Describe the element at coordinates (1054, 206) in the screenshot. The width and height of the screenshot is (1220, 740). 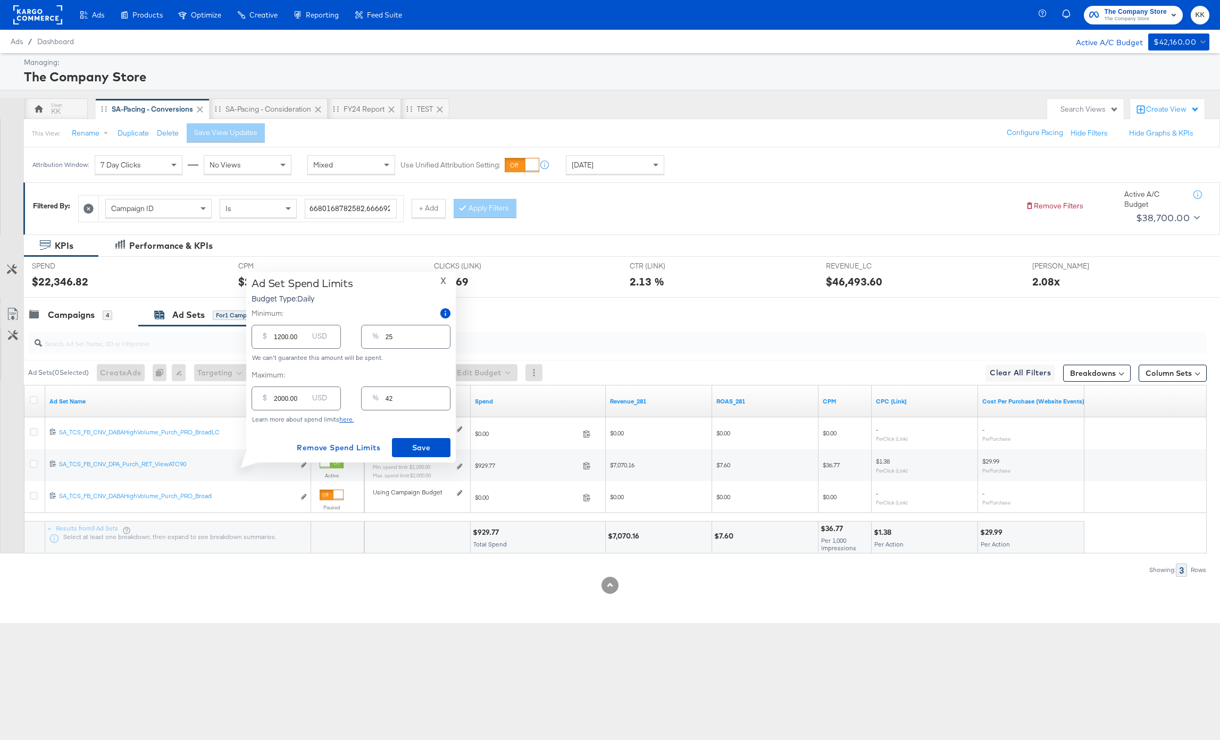
I see `button: Remove Filters` at that location.